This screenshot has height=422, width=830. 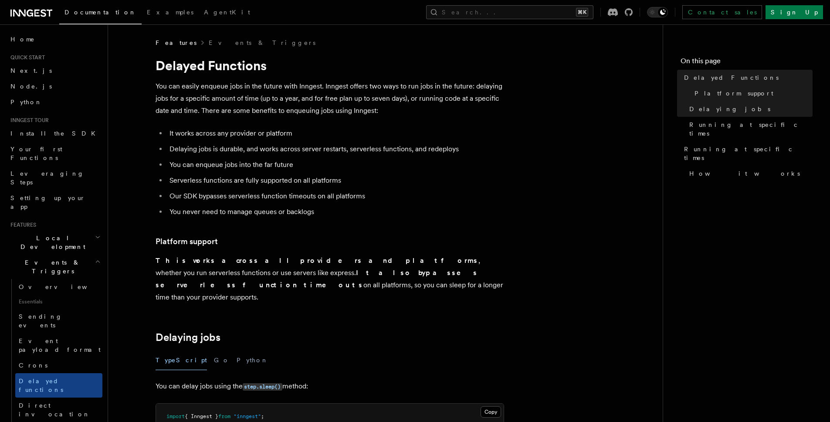 What do you see at coordinates (262, 385) in the screenshot?
I see `a: step.sleep()` at bounding box center [262, 385].